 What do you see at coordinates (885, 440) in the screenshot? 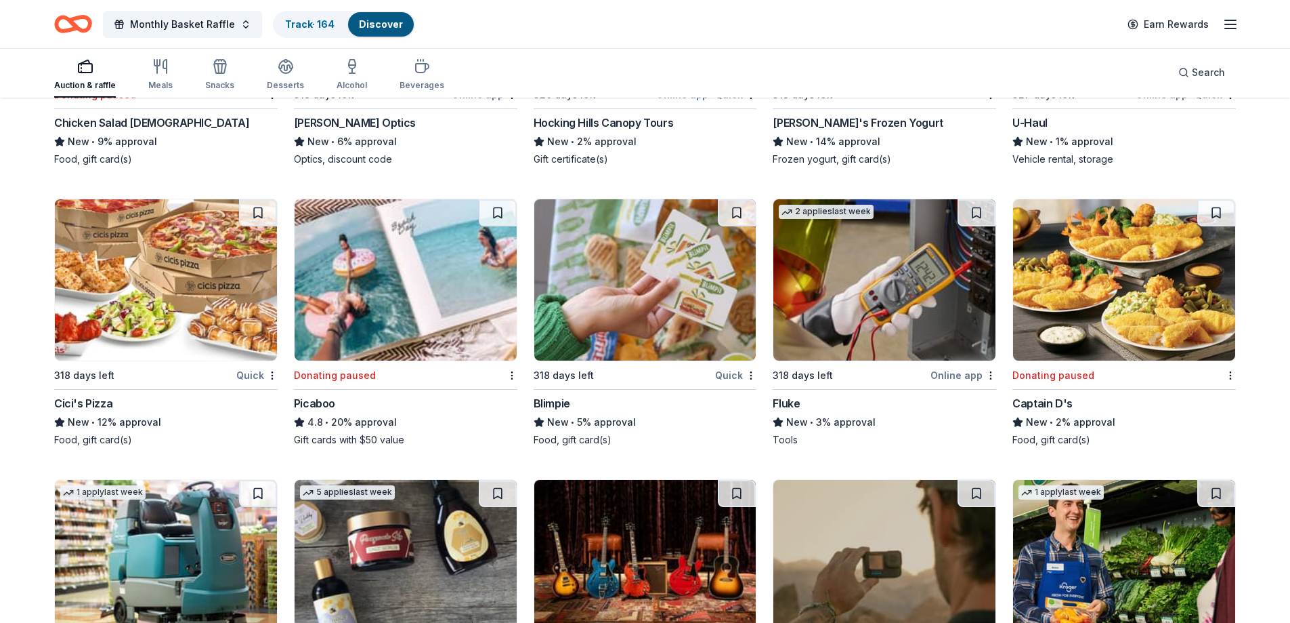
I see `div: Tools` at bounding box center [885, 440].